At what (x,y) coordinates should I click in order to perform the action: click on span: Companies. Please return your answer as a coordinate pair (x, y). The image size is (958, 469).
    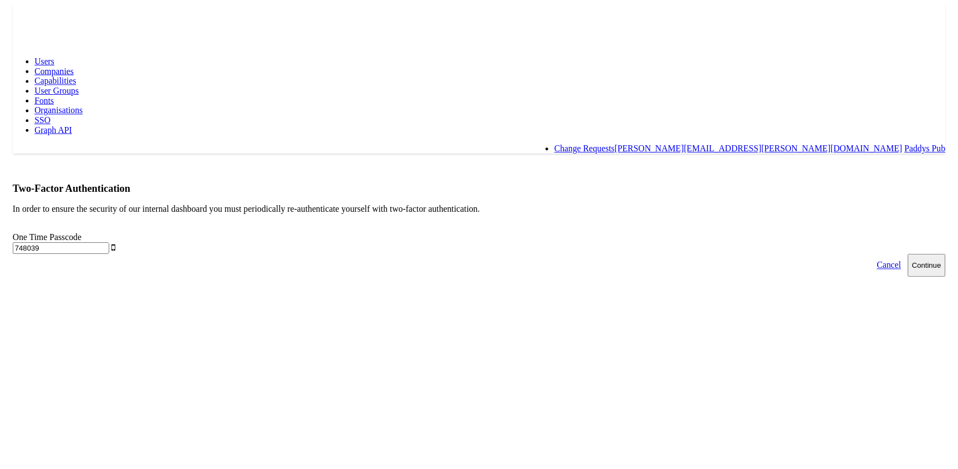
    Looking at the image, I should click on (47, 72).